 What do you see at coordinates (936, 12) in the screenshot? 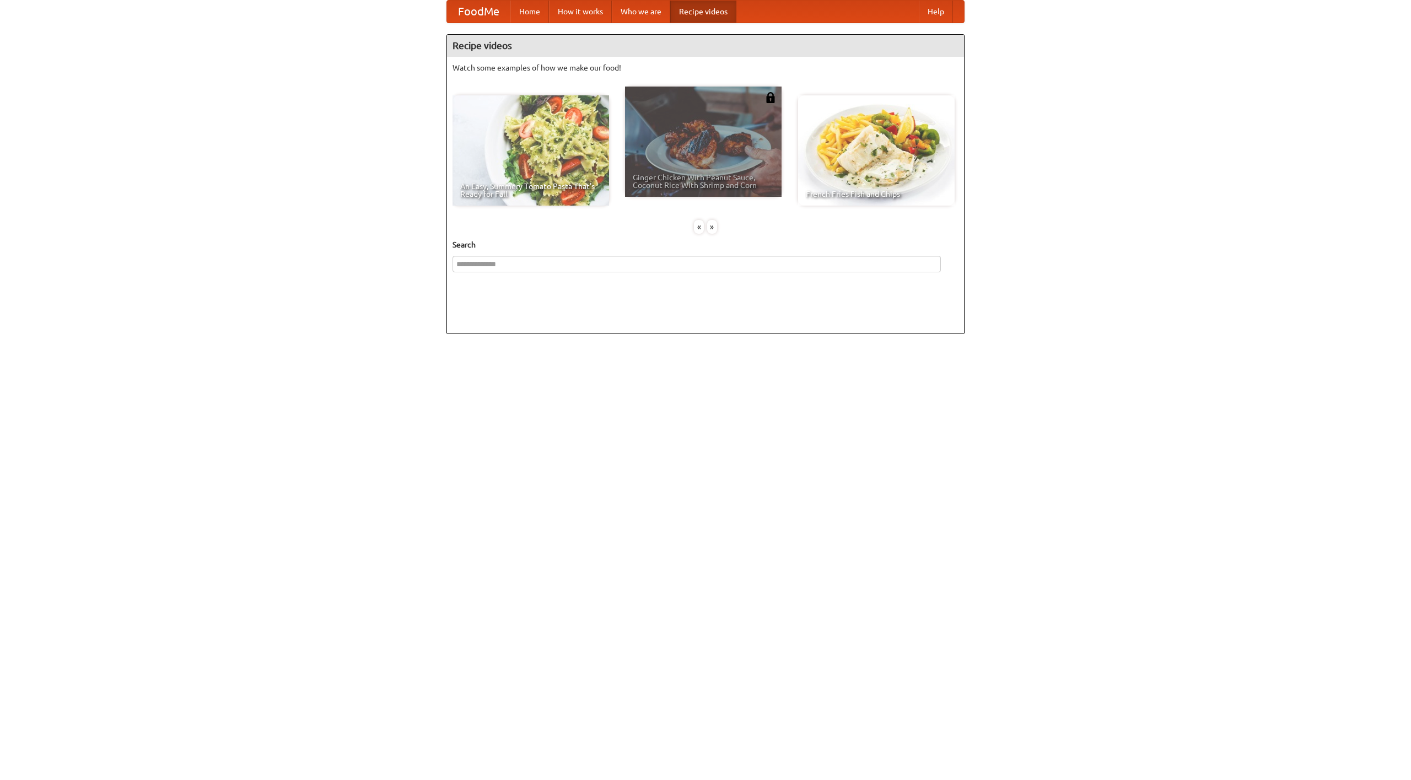
I see `a: Help` at bounding box center [936, 12].